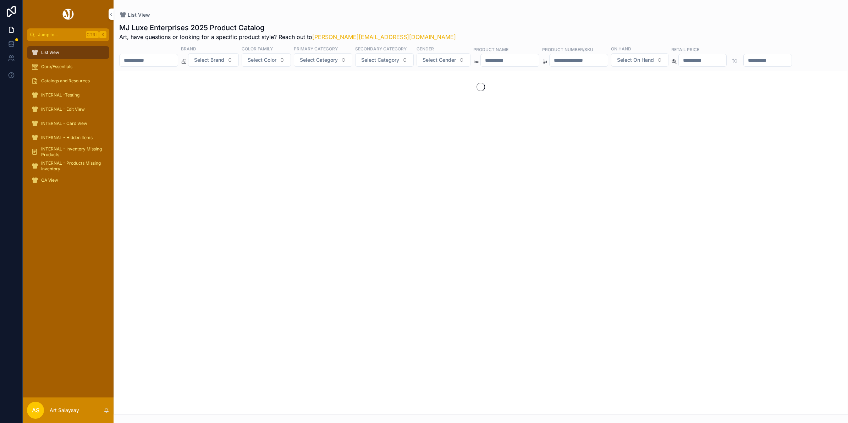  Describe the element at coordinates (68, 138) in the screenshot. I see `a: INTERNAL - Hidden Items` at that location.